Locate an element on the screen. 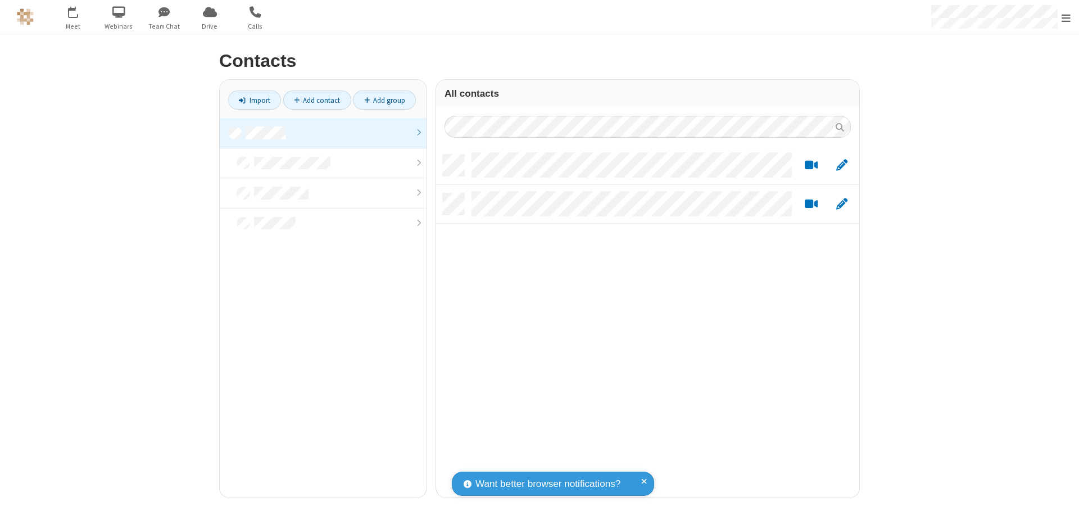 This screenshot has width=1079, height=515. div: 3 is located at coordinates (79, 10).